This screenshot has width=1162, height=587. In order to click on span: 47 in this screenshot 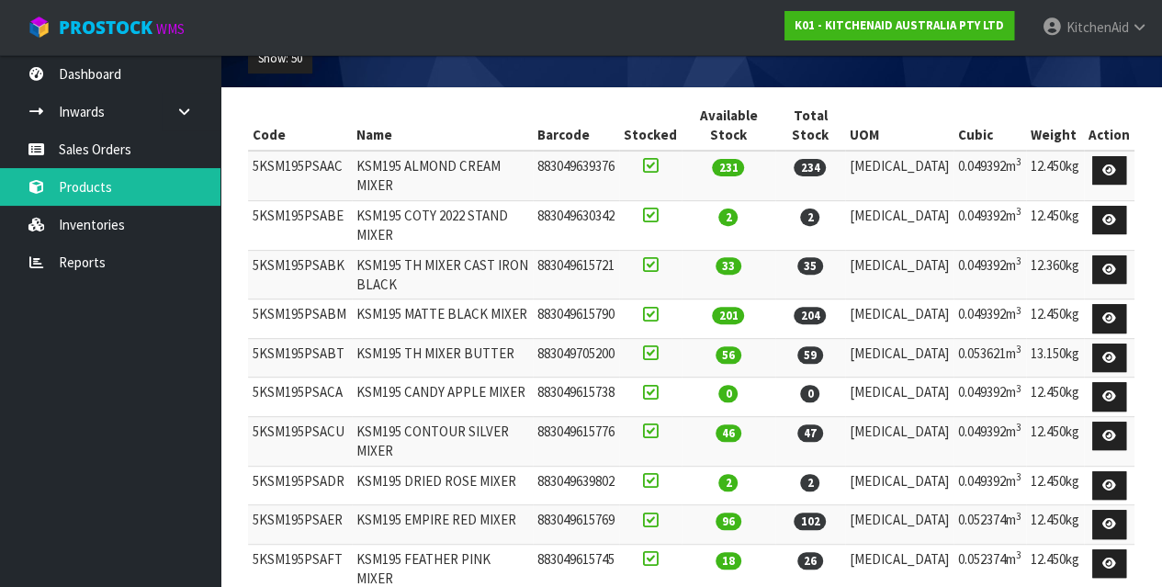, I will do `click(810, 433)`.